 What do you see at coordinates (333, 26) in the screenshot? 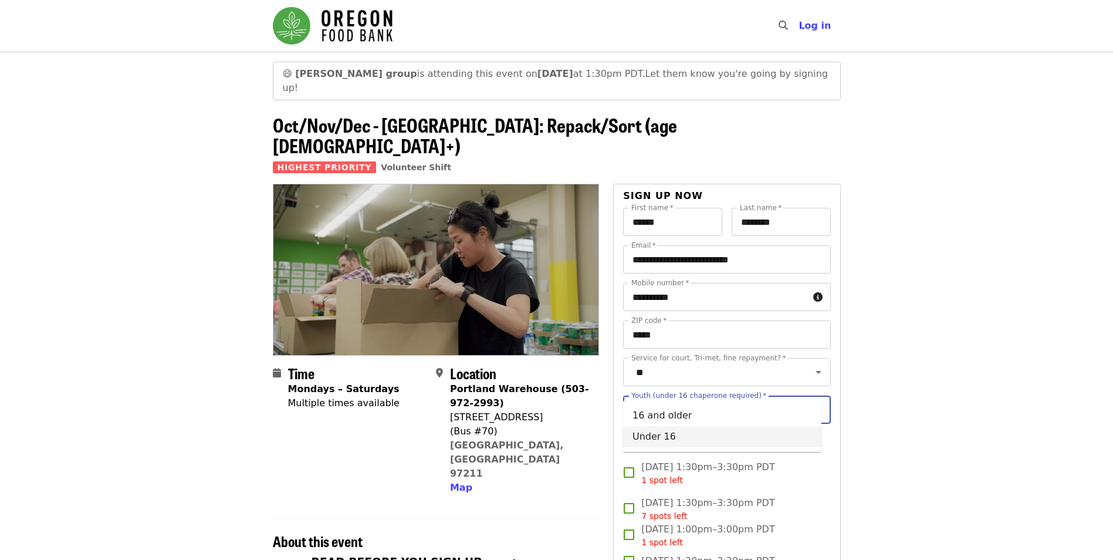
I see `img: Oregon Food Bank - Home` at bounding box center [333, 26].